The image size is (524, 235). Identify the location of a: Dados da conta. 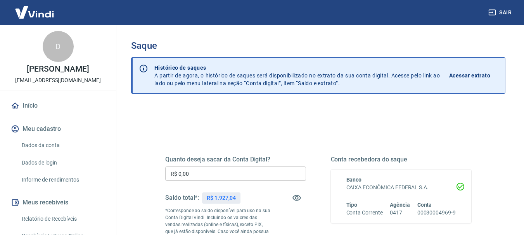
(62, 145).